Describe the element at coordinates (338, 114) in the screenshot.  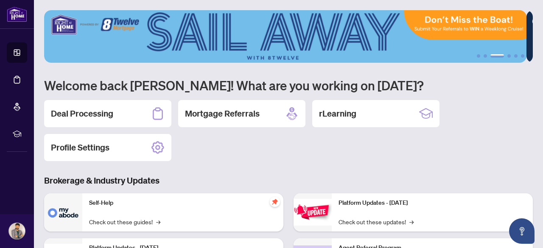
I see `h2: rLearning` at that location.